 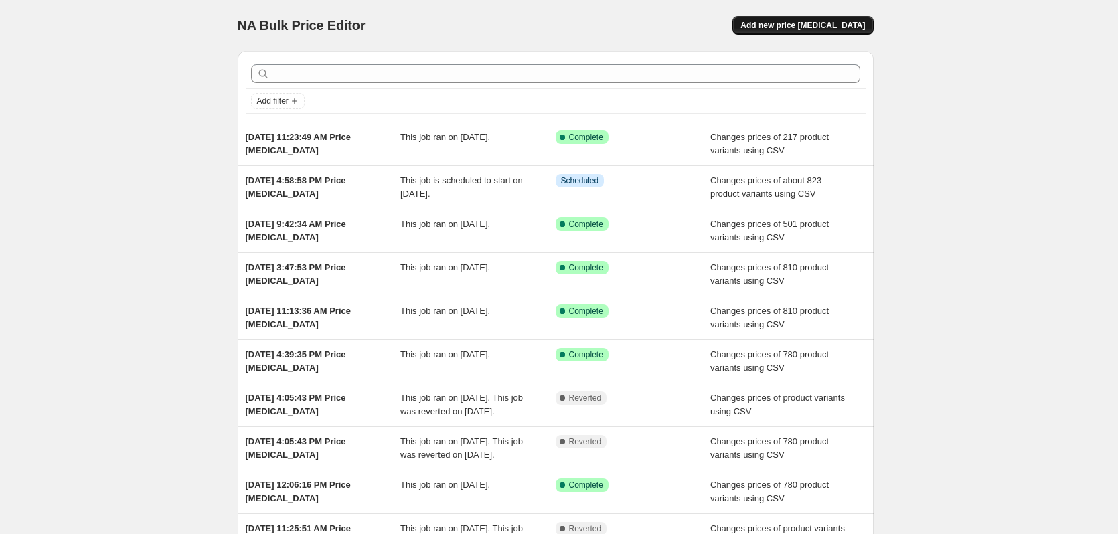 What do you see at coordinates (769, 230) in the screenshot?
I see `span: Changes prices of 501 product variants using CSV` at bounding box center [769, 230].